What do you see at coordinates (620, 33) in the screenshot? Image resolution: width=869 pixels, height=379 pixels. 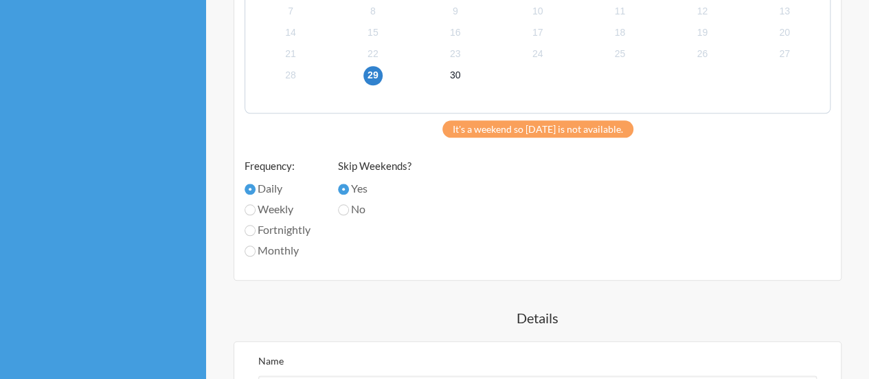 I see `span: Saturday, October 18, 2025` at bounding box center [620, 33].